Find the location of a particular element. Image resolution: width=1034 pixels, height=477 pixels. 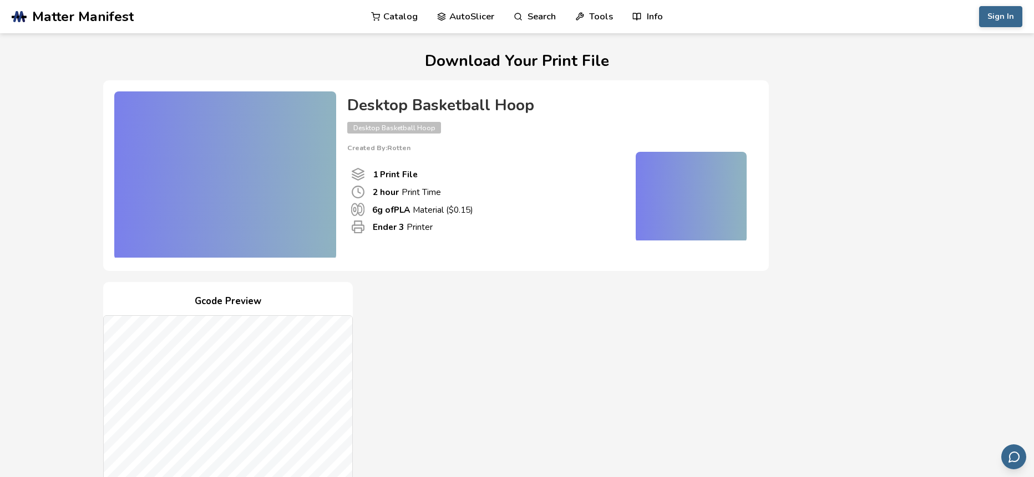

h4: Desktop Basketball Hoop is located at coordinates (547, 105).